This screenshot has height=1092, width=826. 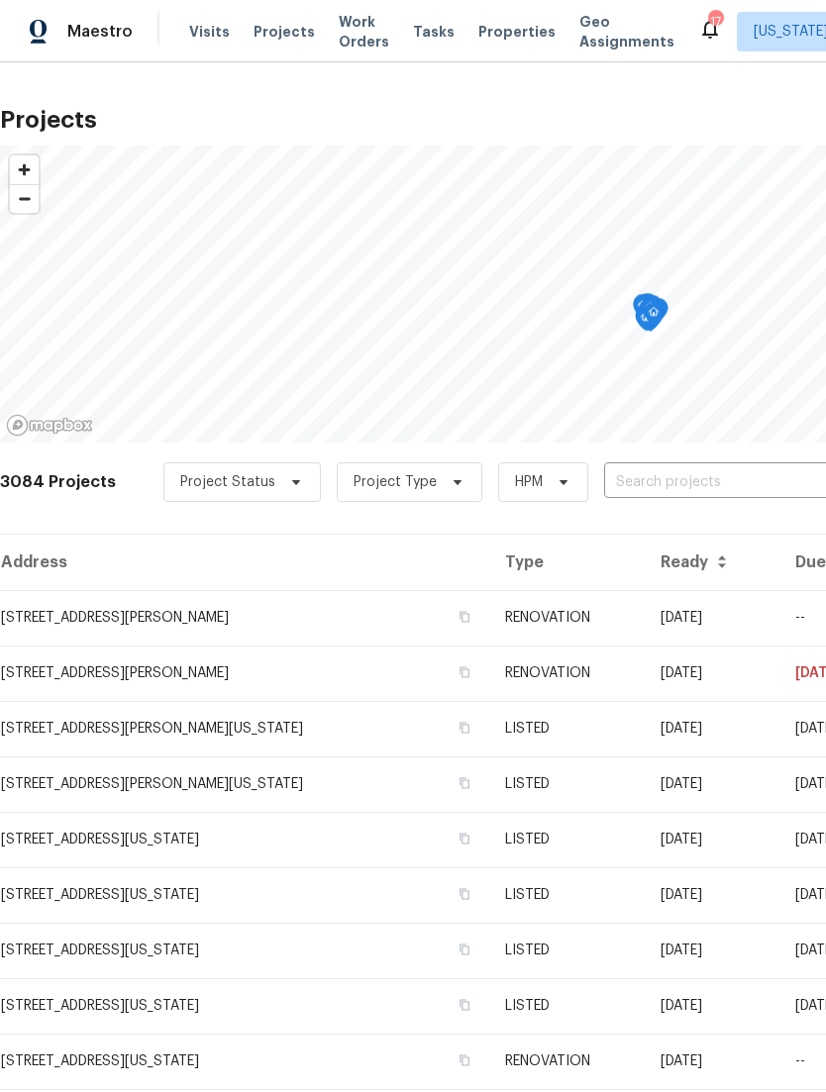 What do you see at coordinates (24, 199) in the screenshot?
I see `span: Zoom out` at bounding box center [24, 199].